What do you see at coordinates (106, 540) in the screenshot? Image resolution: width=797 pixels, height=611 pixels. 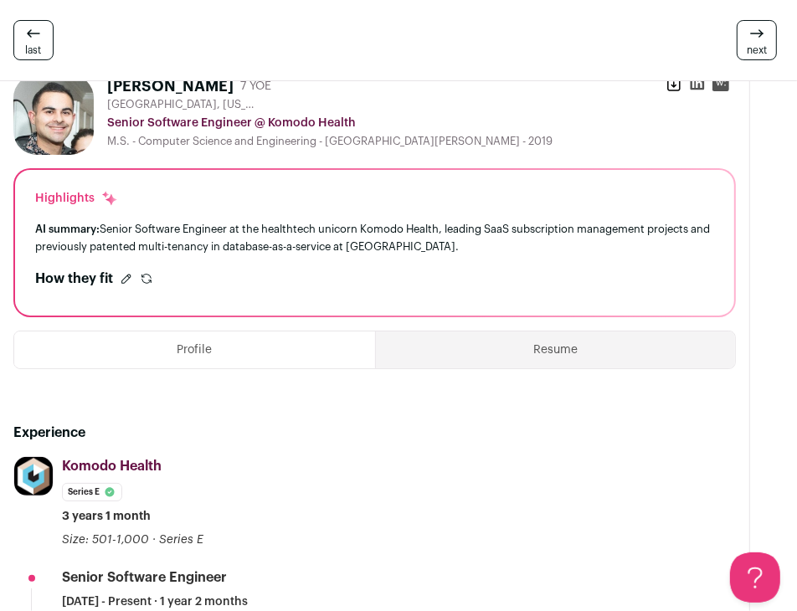 I see `span: Size: 501-1,000` at bounding box center [106, 540].